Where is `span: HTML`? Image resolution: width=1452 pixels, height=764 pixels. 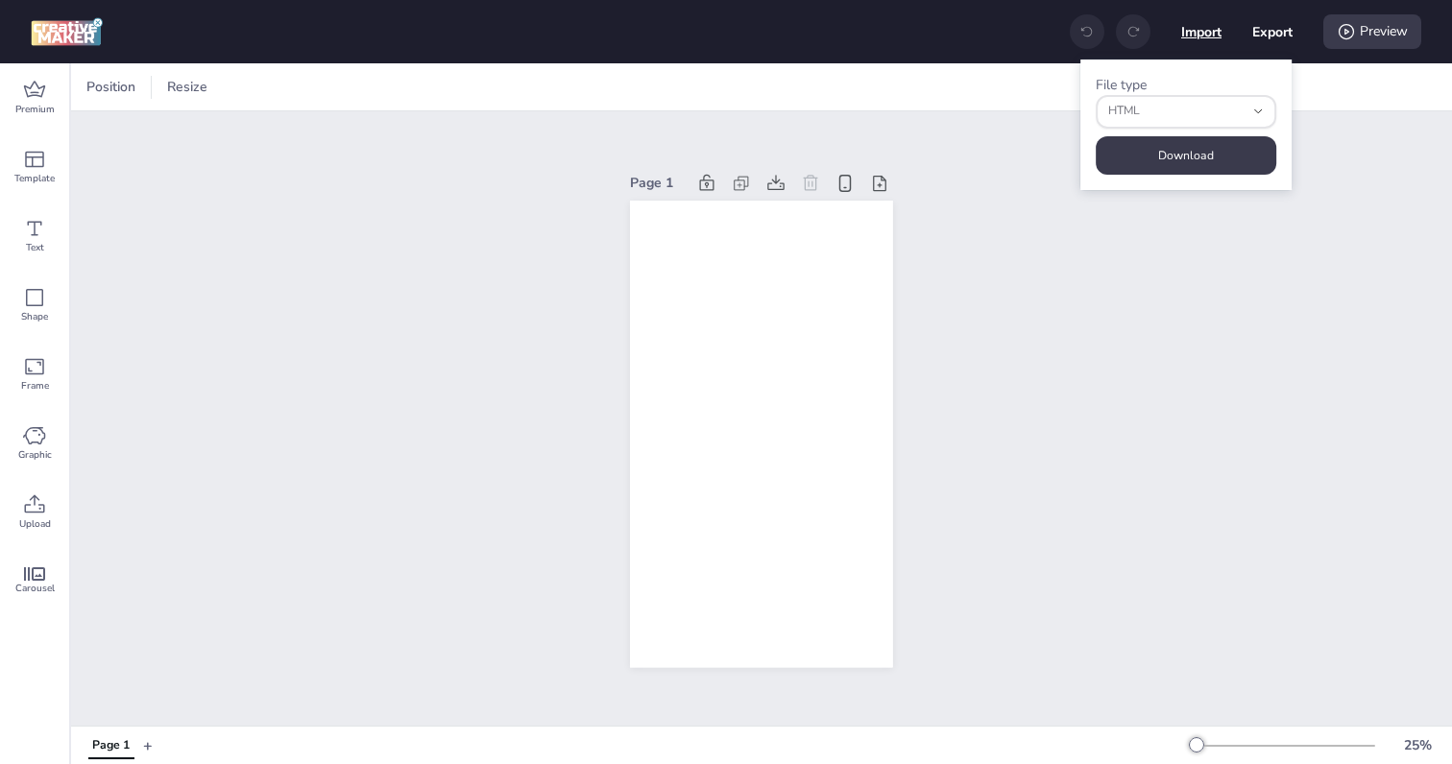 span: HTML is located at coordinates (1176, 111).